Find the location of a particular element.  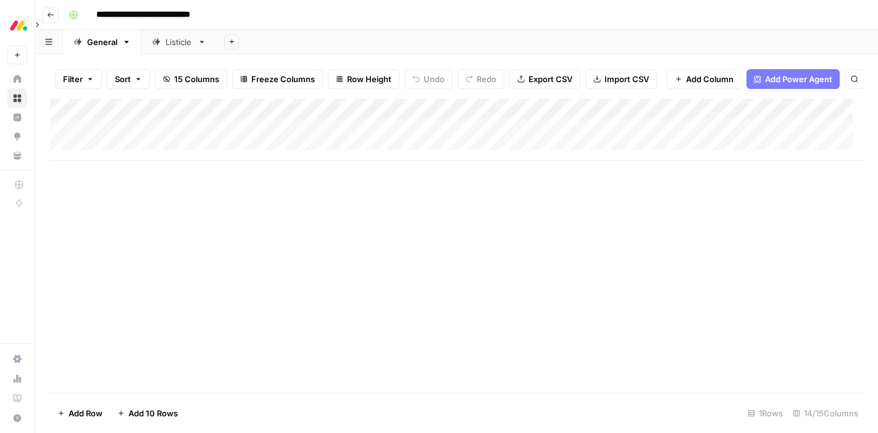

button: 15 Columns is located at coordinates (191, 79).